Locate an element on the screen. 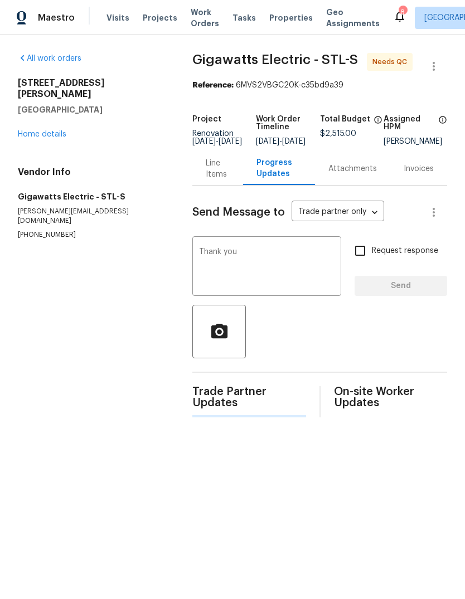 This screenshot has height=599, width=465. span: Needs QC is located at coordinates (392, 62).